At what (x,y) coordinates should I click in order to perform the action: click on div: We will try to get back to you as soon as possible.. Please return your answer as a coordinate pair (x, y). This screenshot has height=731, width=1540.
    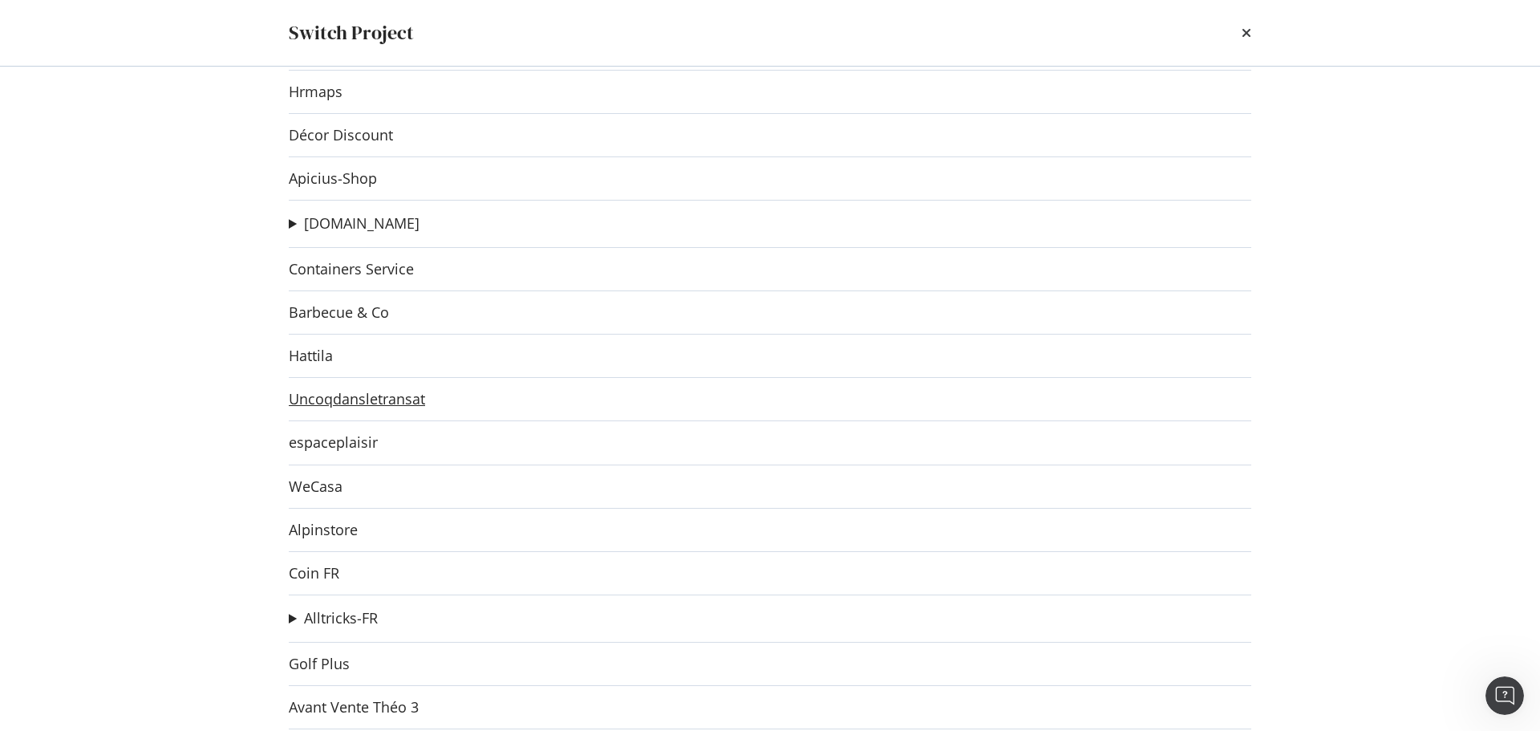
    Looking at the image, I should click on (138, 384).